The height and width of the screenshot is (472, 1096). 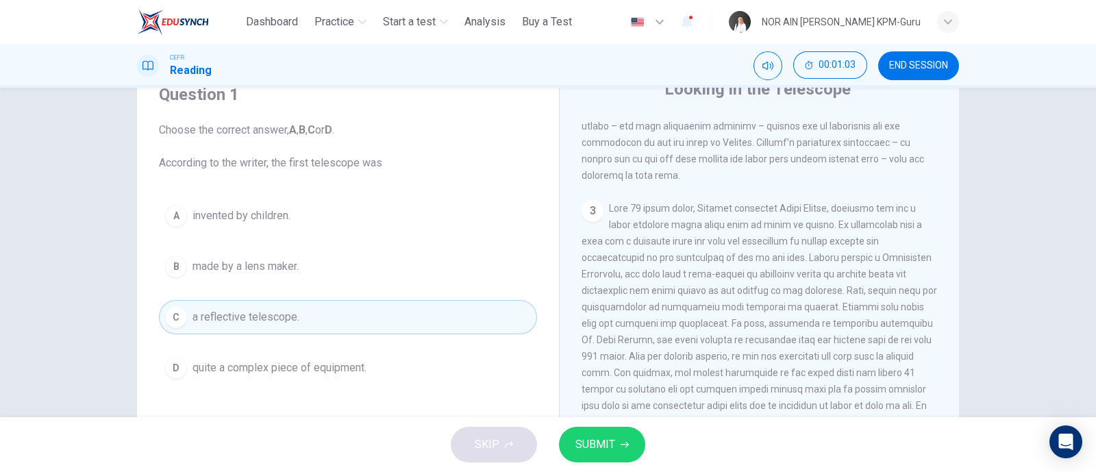 I want to click on div: C, so click(x=176, y=317).